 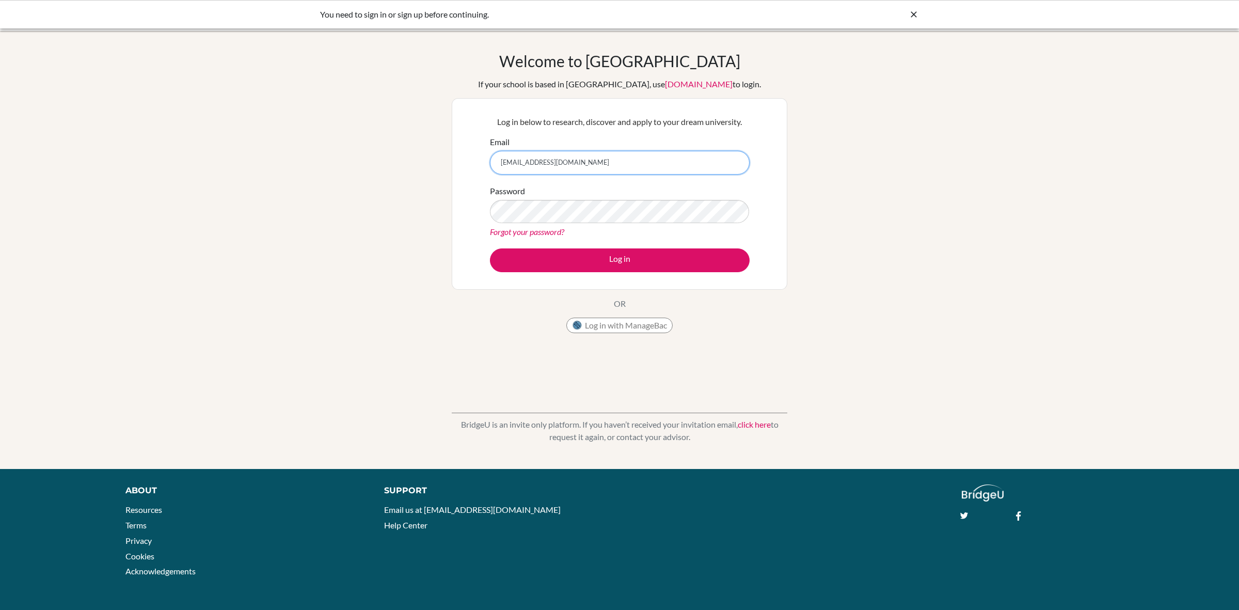 What do you see at coordinates (620, 260) in the screenshot?
I see `button: Log in` at bounding box center [620, 260].